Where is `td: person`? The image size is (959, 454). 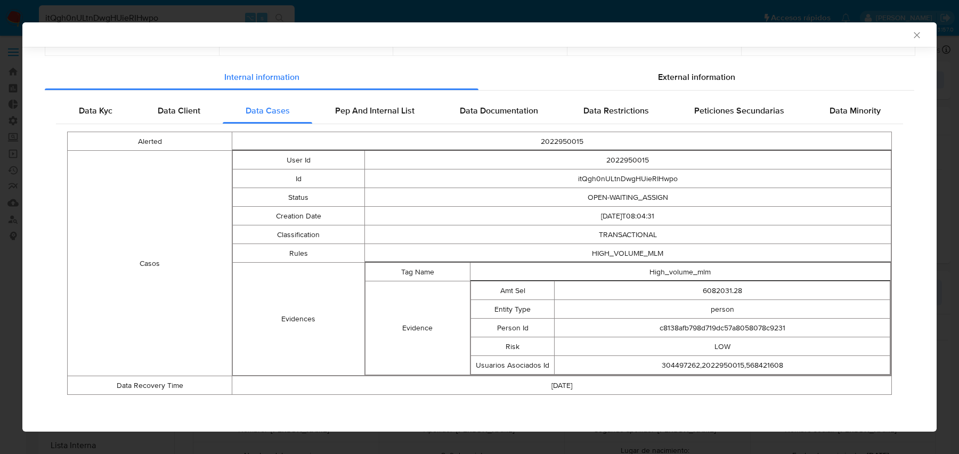 td: person is located at coordinates (722, 309).